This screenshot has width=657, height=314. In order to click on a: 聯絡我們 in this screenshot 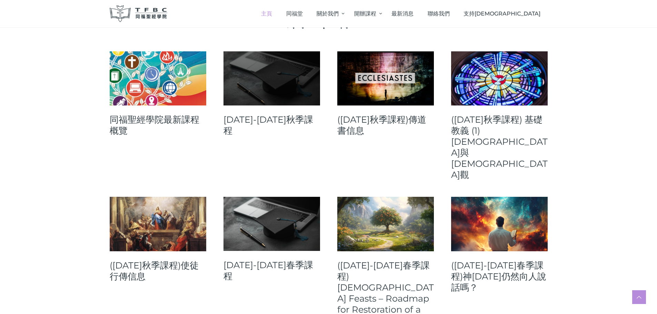, I will do `click(439, 13)`.